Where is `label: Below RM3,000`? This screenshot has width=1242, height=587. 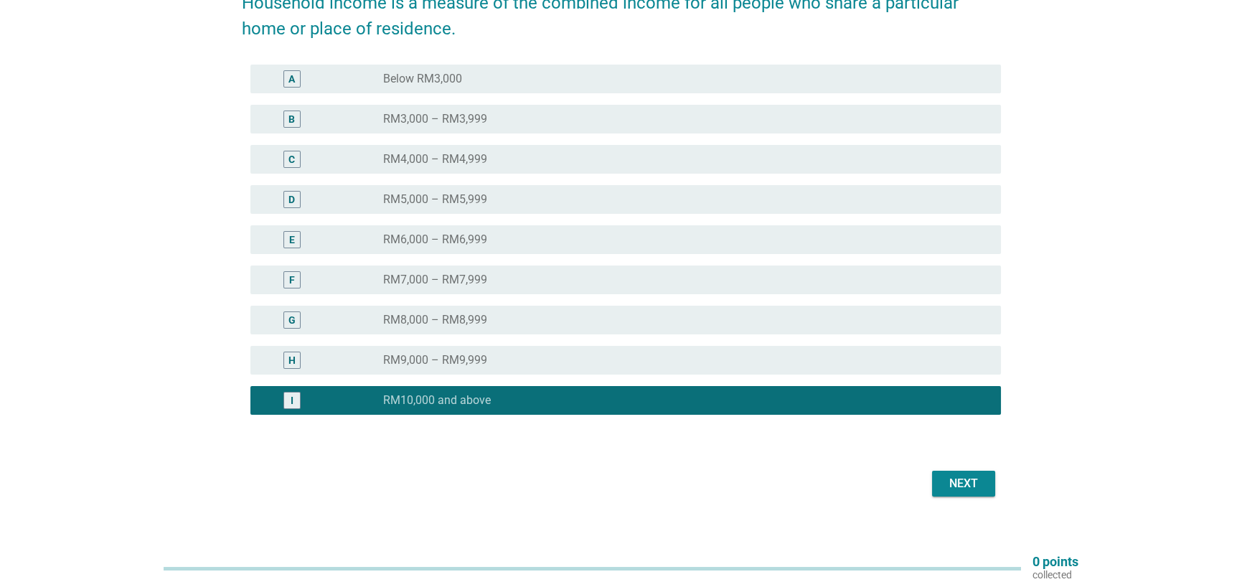 label: Below RM3,000 is located at coordinates (423, 79).